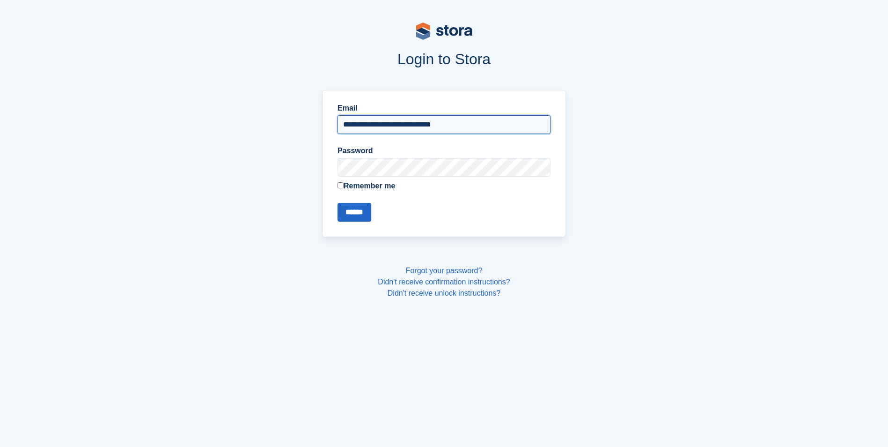  What do you see at coordinates (444, 108) in the screenshot?
I see `label: Email` at bounding box center [444, 108].